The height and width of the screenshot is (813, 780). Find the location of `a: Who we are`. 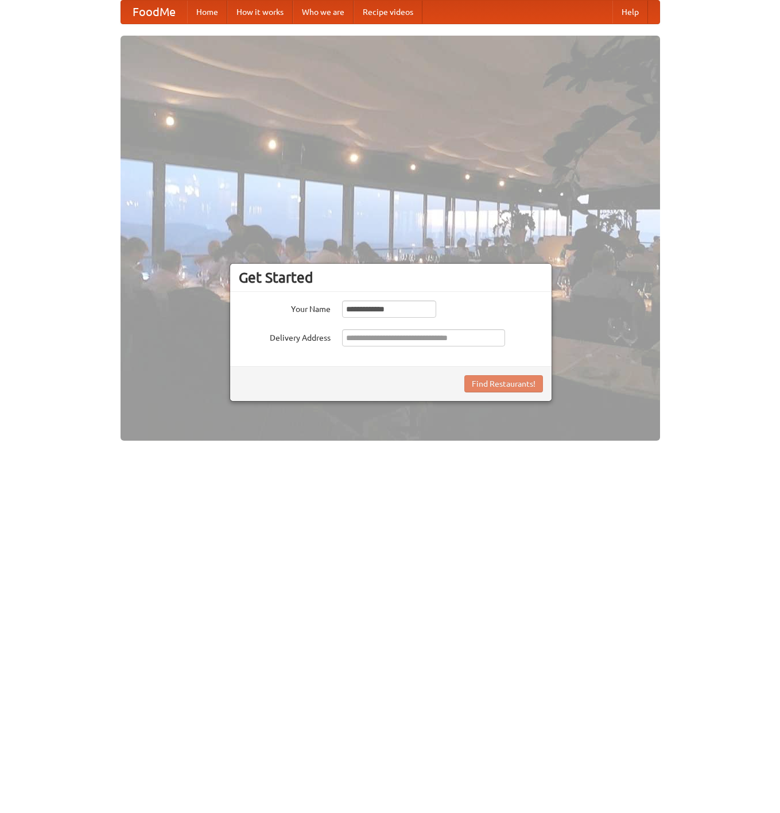

a: Who we are is located at coordinates (323, 12).